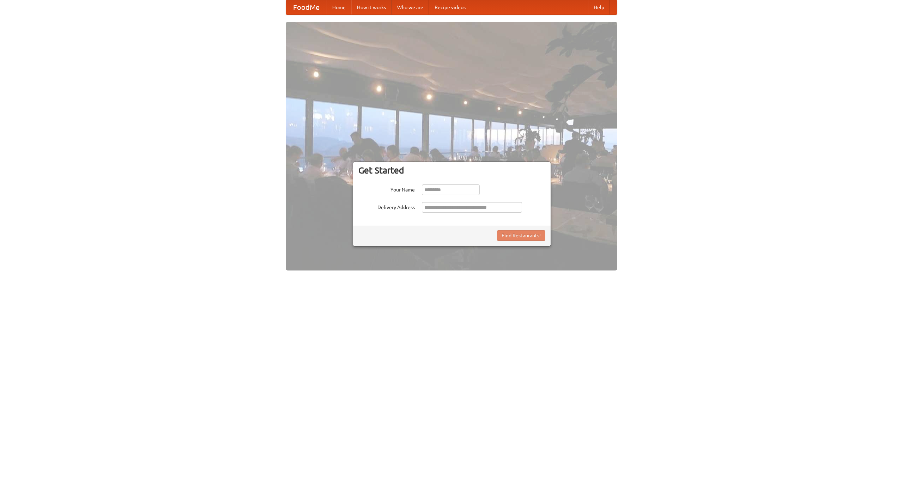  What do you see at coordinates (452, 170) in the screenshot?
I see `h3: Get Started` at bounding box center [452, 170].